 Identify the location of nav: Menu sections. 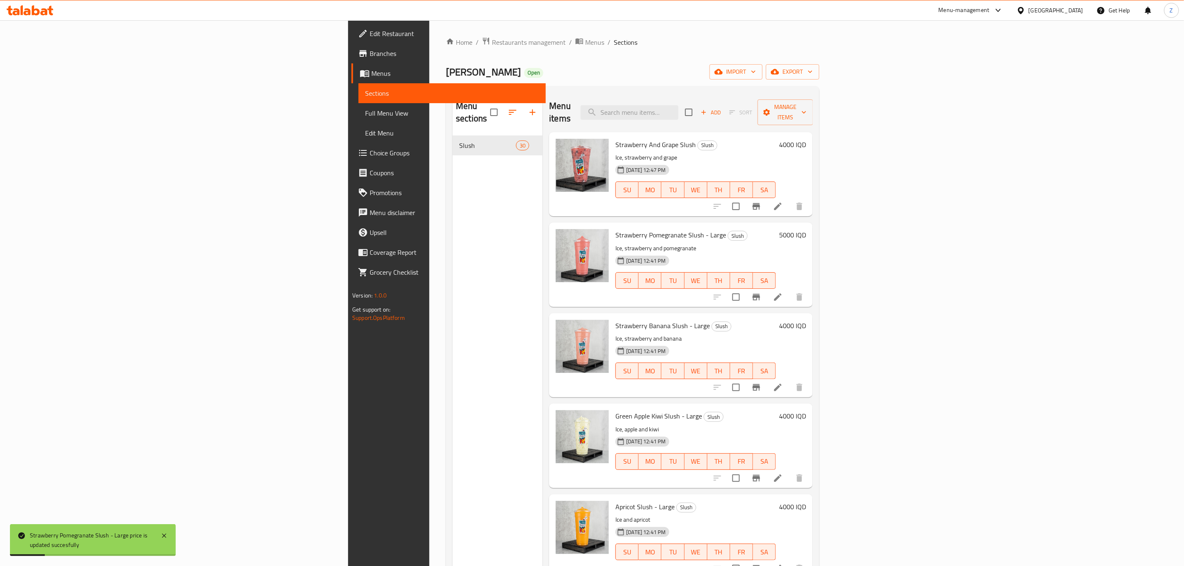
(497, 145).